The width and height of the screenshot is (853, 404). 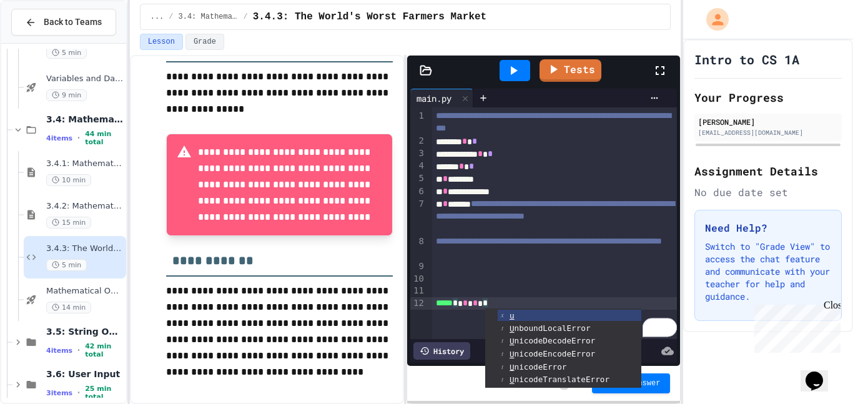 What do you see at coordinates (85, 332) in the screenshot?
I see `span: 3.5: String Operators` at bounding box center [85, 332].